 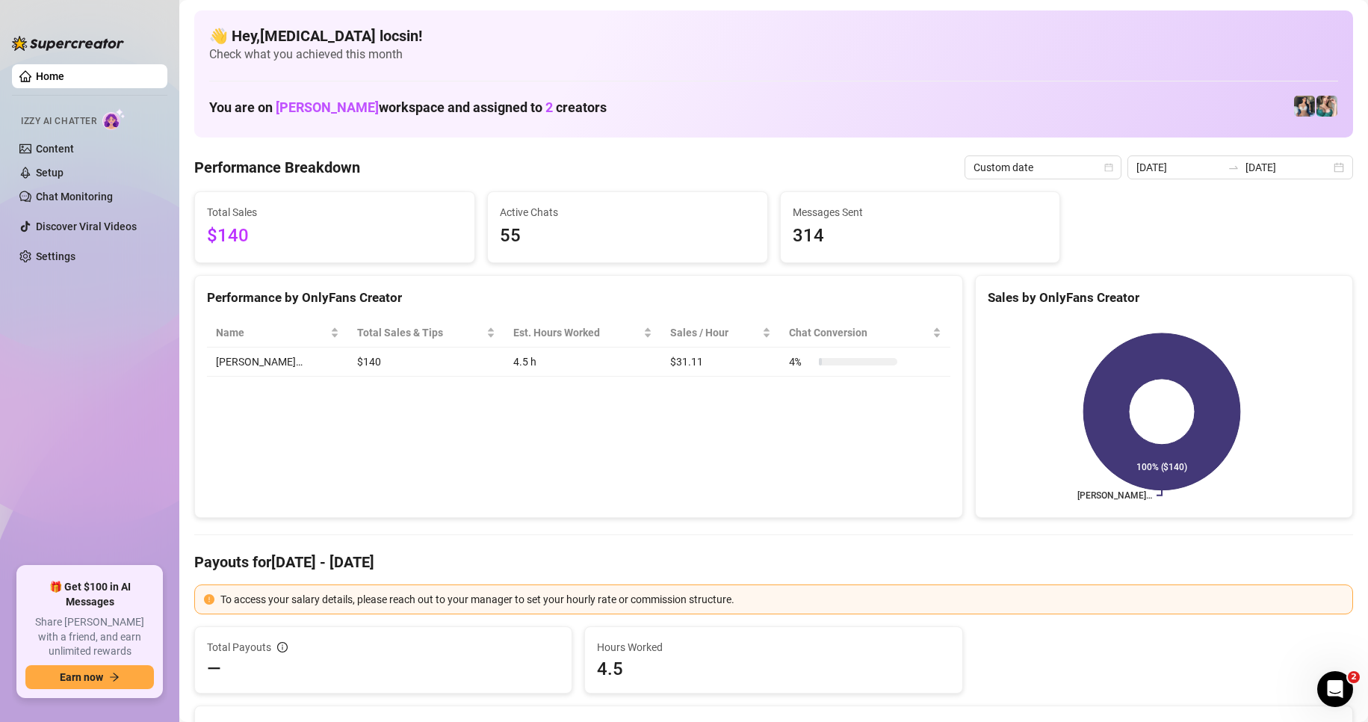 I want to click on span: 55, so click(x=628, y=236).